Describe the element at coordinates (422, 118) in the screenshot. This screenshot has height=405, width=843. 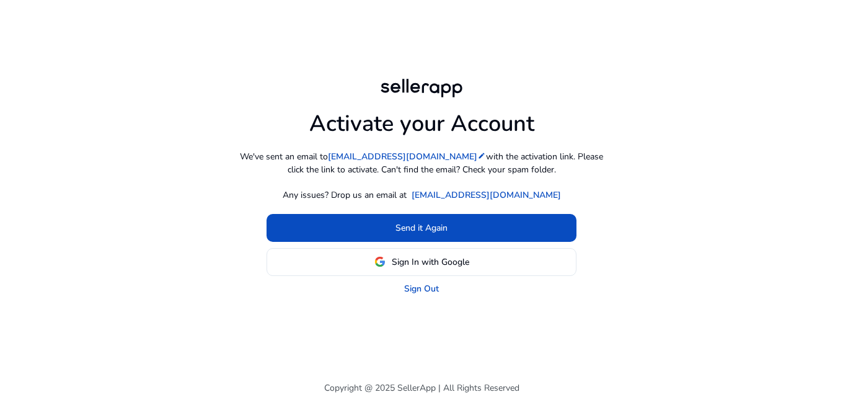
I see `h1: Activate your Account` at that location.